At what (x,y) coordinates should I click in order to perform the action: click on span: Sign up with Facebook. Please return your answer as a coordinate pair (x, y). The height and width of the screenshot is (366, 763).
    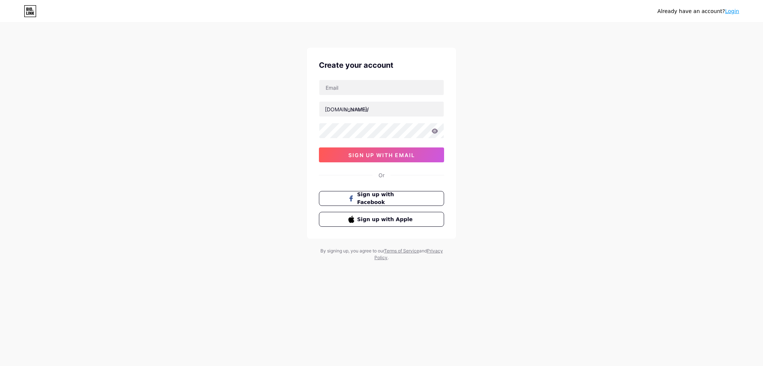
    Looking at the image, I should click on (386, 199).